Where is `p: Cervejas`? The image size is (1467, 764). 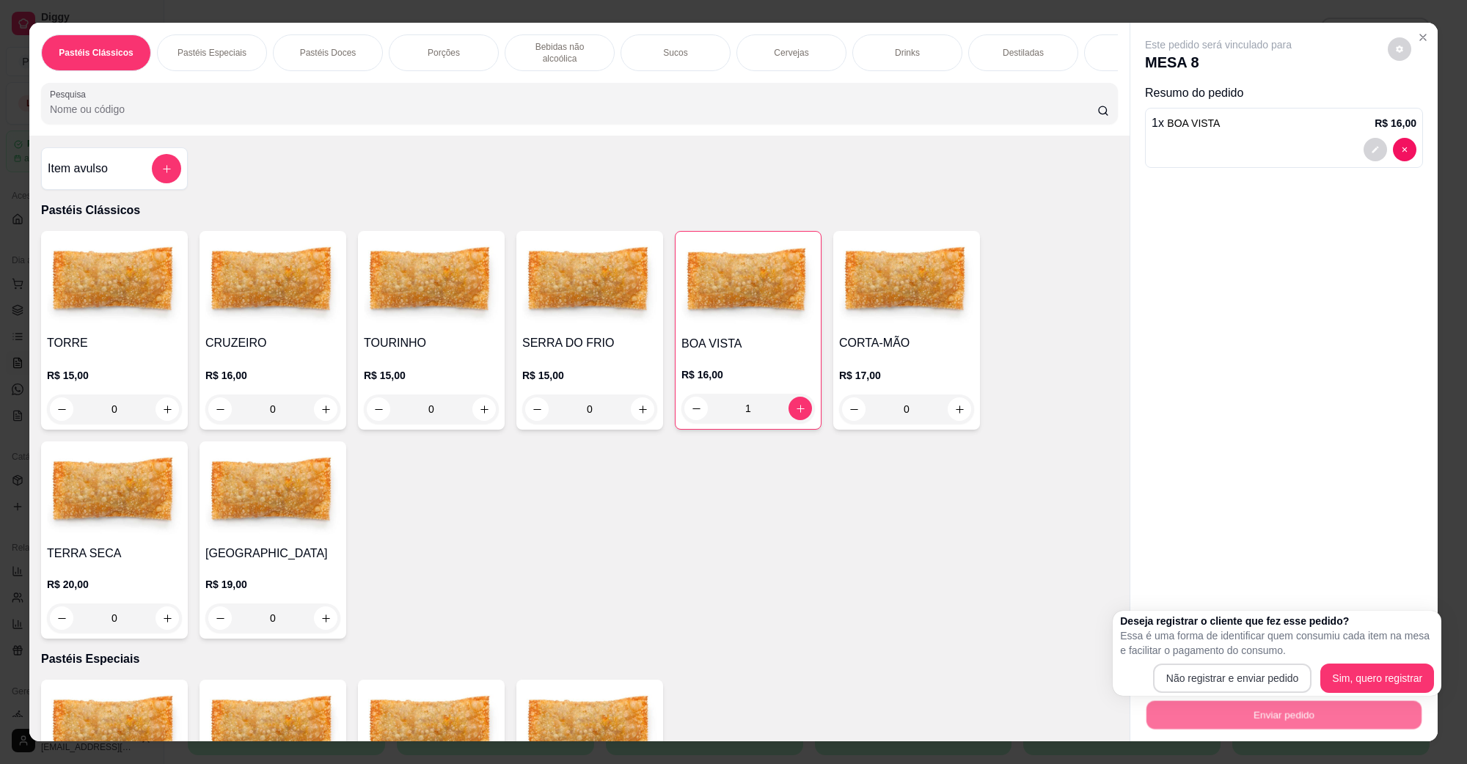
p: Cervejas is located at coordinates (791, 53).